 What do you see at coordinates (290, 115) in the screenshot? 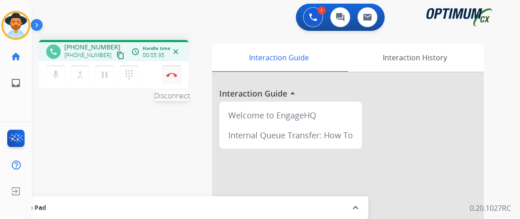
I see `div: Welcome to EngageHQ` at bounding box center [290, 115].